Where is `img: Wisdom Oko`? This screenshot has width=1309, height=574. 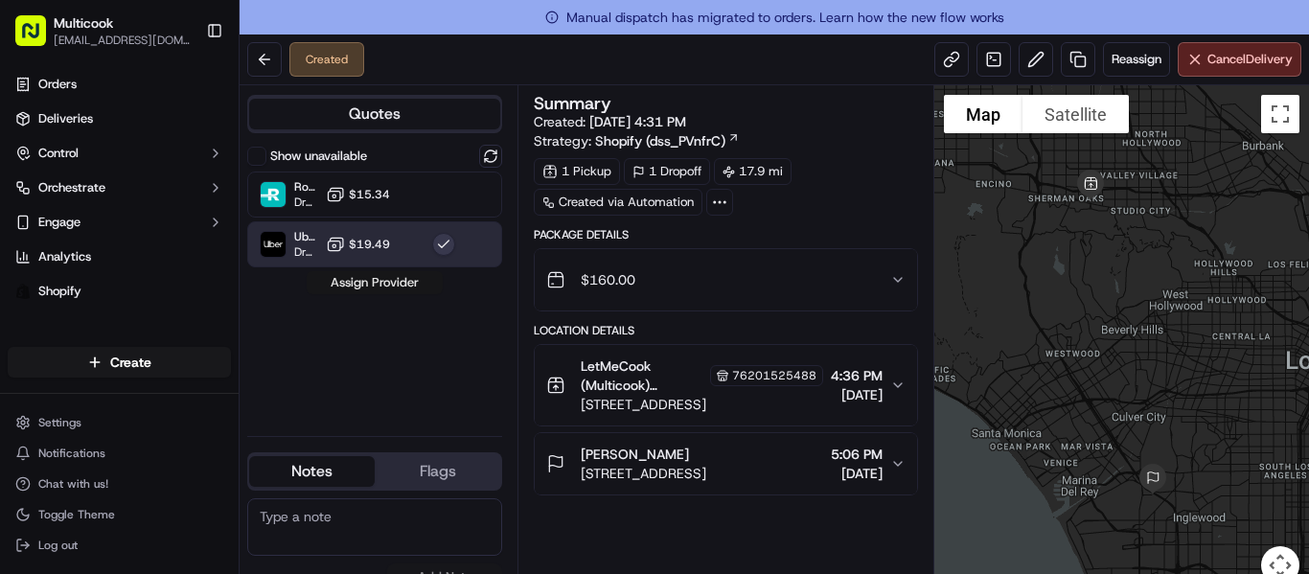
img: Wisdom Oko is located at coordinates (34, 349).